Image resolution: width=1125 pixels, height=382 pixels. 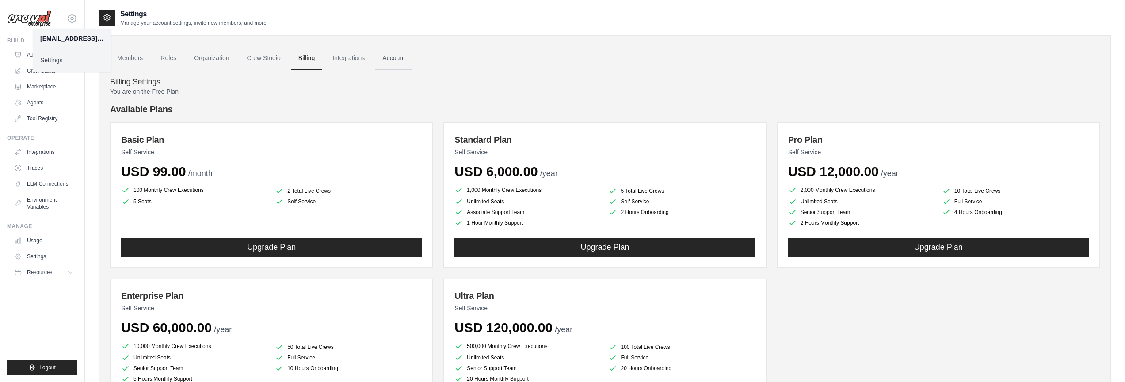 I want to click on p: You are on the Free Plan, so click(x=605, y=92).